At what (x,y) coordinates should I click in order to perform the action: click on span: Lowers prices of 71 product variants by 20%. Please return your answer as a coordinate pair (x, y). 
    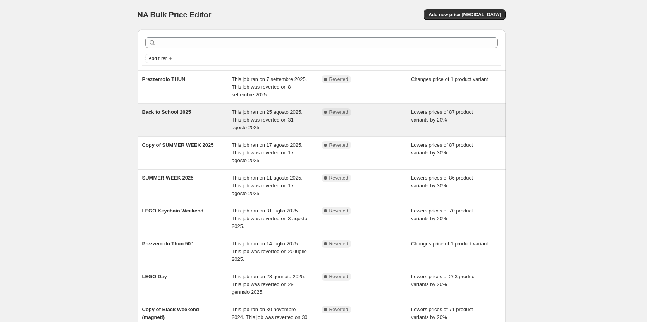
    Looking at the image, I should click on (442, 313).